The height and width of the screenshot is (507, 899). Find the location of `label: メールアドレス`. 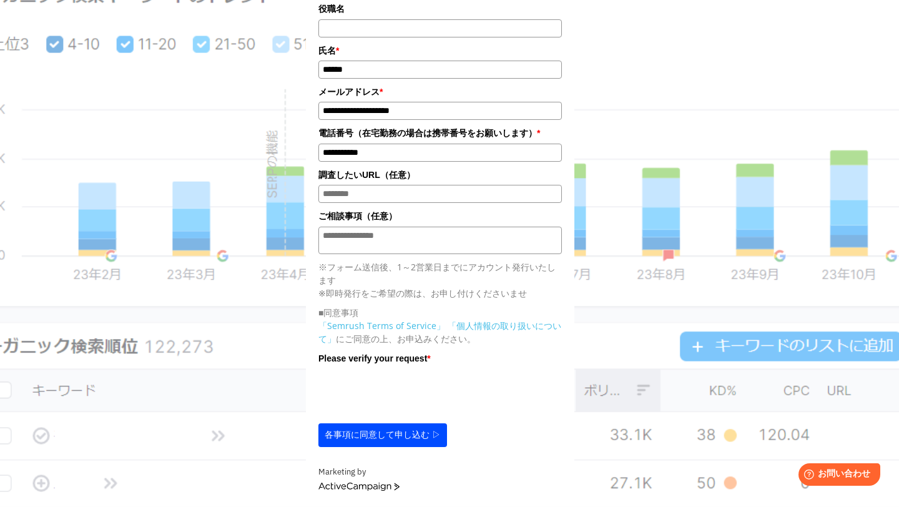

label: メールアドレス is located at coordinates (440, 92).